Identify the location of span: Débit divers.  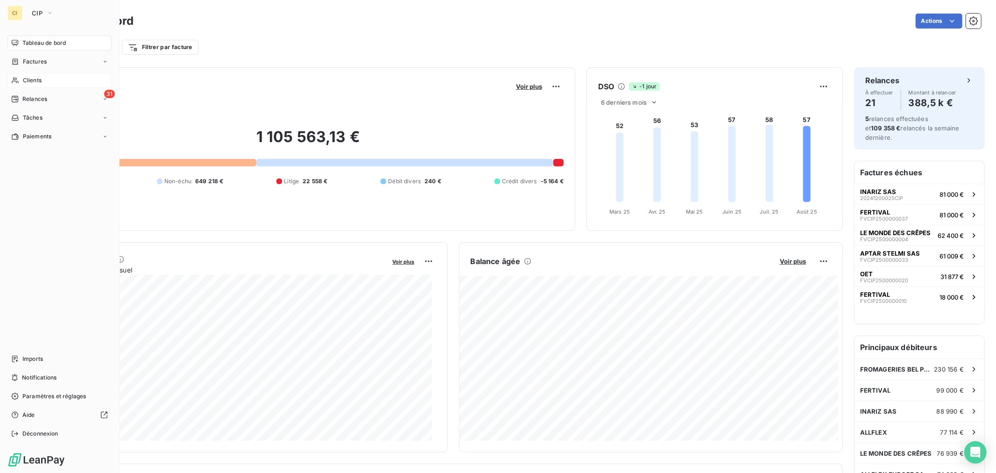
(405, 181).